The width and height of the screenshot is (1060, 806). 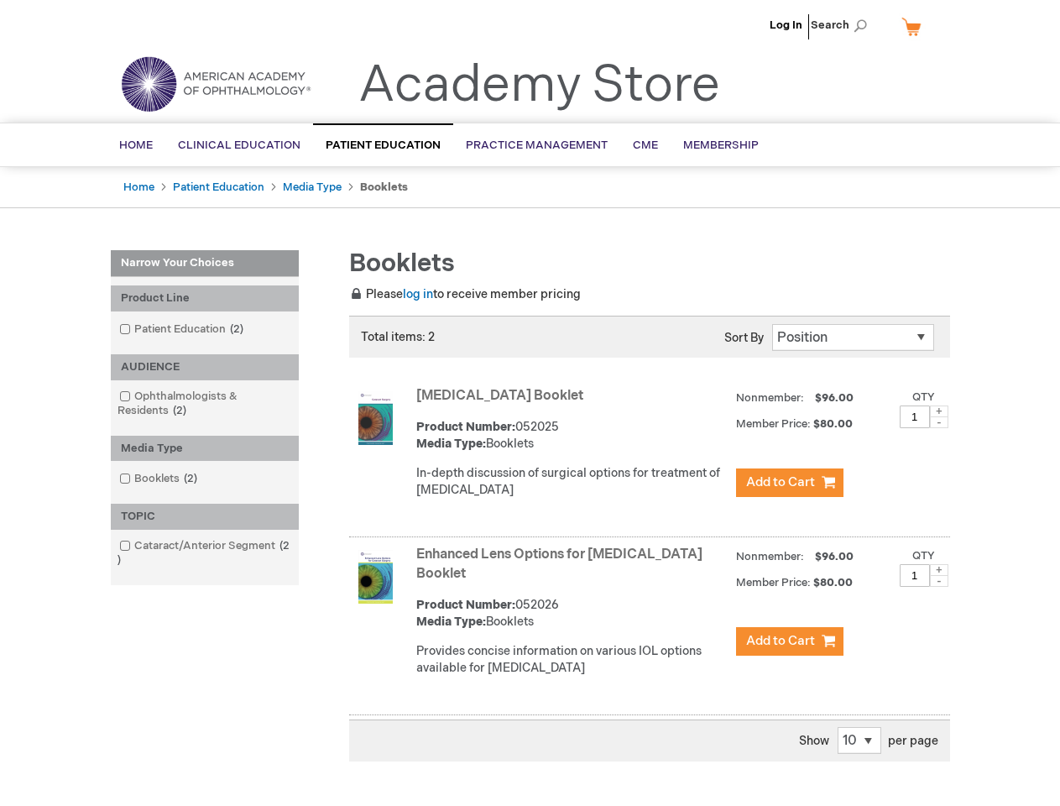 What do you see at coordinates (182, 329) in the screenshot?
I see `a: Patient Education2` at bounding box center [182, 329].